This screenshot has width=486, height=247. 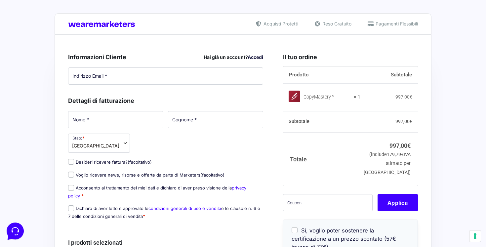 I want to click on label: Dichiaro di aver letto e approvato le e le clausole n. 6 e 7 delle condizioni generali di vendita, so click(x=164, y=212).